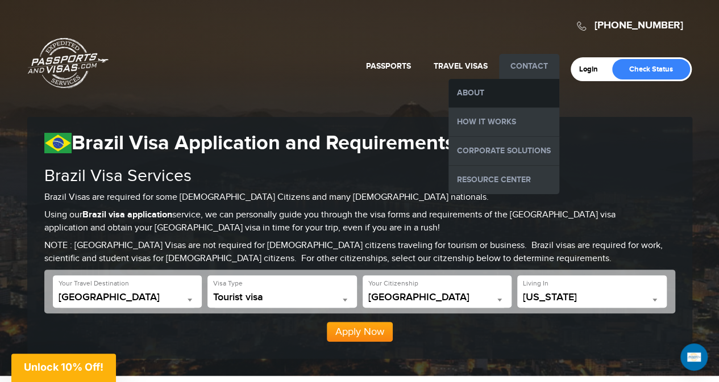 The height and width of the screenshot is (382, 719). What do you see at coordinates (360, 222) in the screenshot?
I see `p: Using our service, we can personally guide you through the visa forms and requirements of the [GE...` at bounding box center [360, 222].